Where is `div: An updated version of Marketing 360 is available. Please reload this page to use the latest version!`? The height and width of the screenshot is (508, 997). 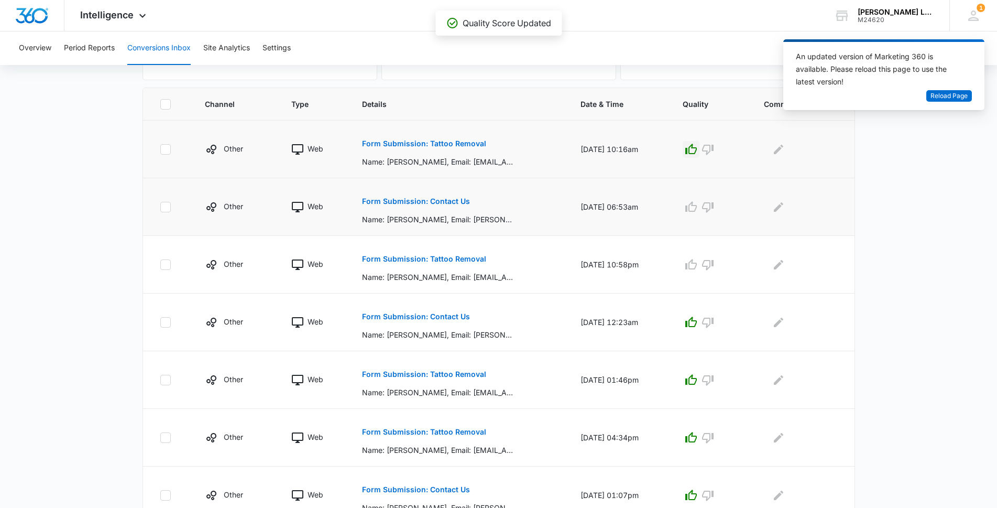
div: An updated version of Marketing 360 is available. Please reload this page to use the latest version! is located at coordinates (878, 69).